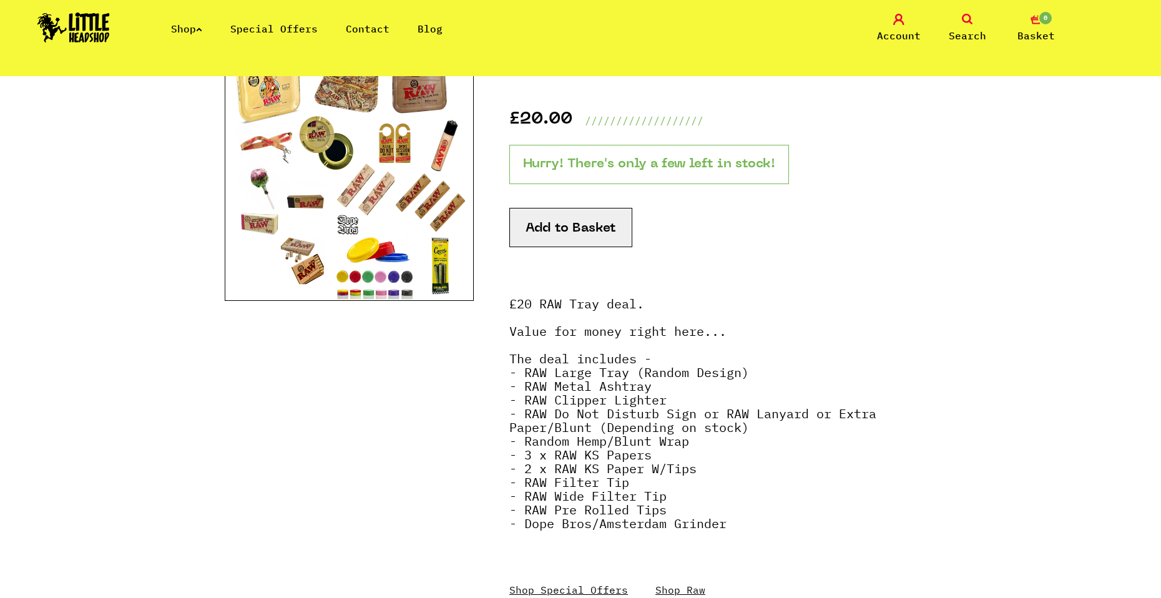 The height and width of the screenshot is (598, 1161). I want to click on a: Special Offers, so click(274, 29).